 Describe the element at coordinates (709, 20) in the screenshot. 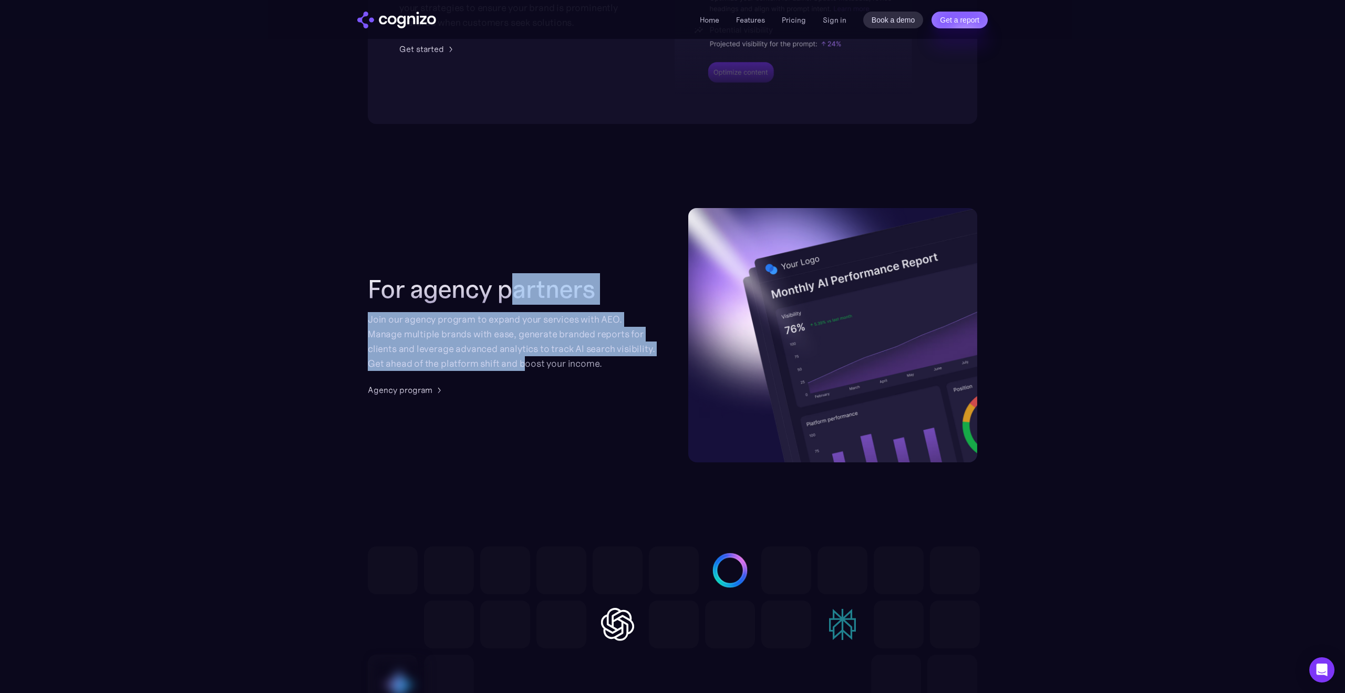

I see `a: Home` at that location.